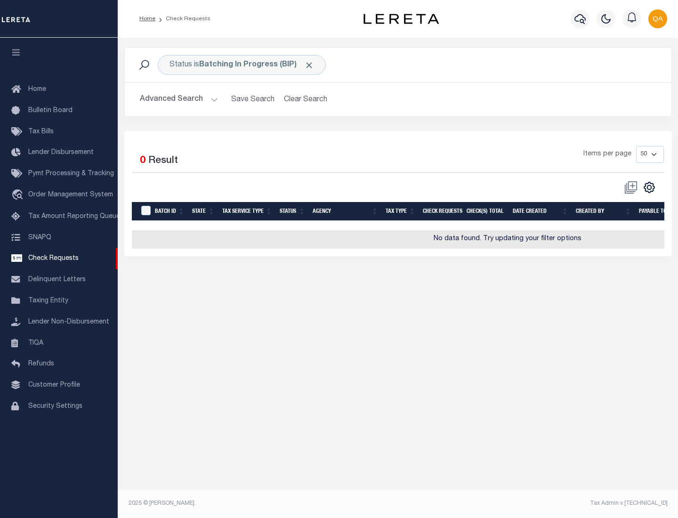 The width and height of the screenshot is (678, 518). What do you see at coordinates (203, 211) in the screenshot?
I see `th: State: activate to sort column ascending` at bounding box center [203, 211].